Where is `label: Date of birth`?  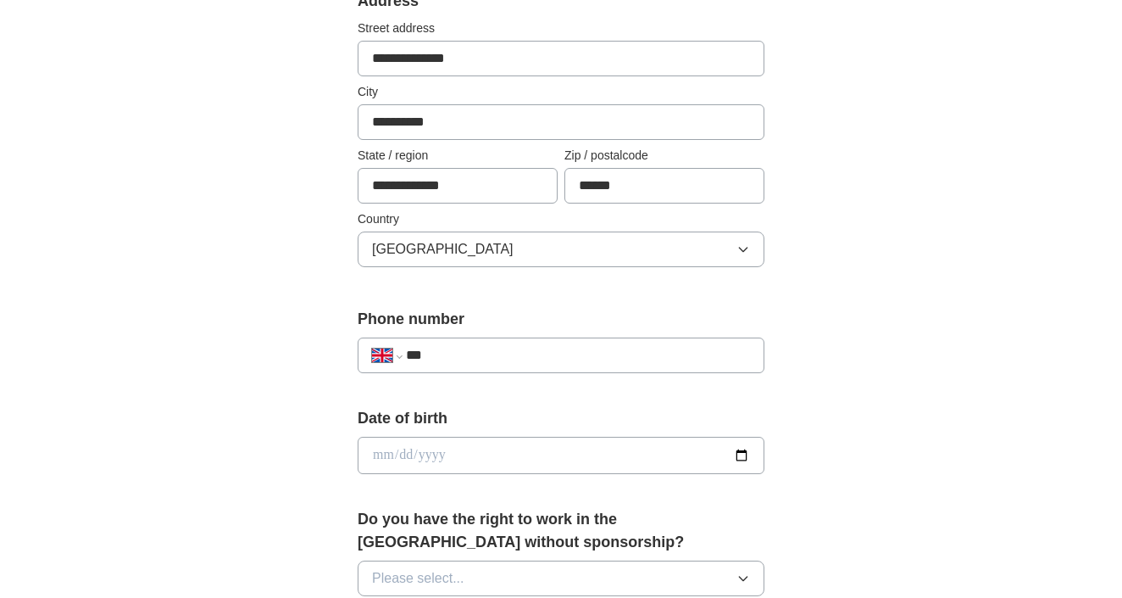
label: Date of birth is located at coordinates (561, 418).